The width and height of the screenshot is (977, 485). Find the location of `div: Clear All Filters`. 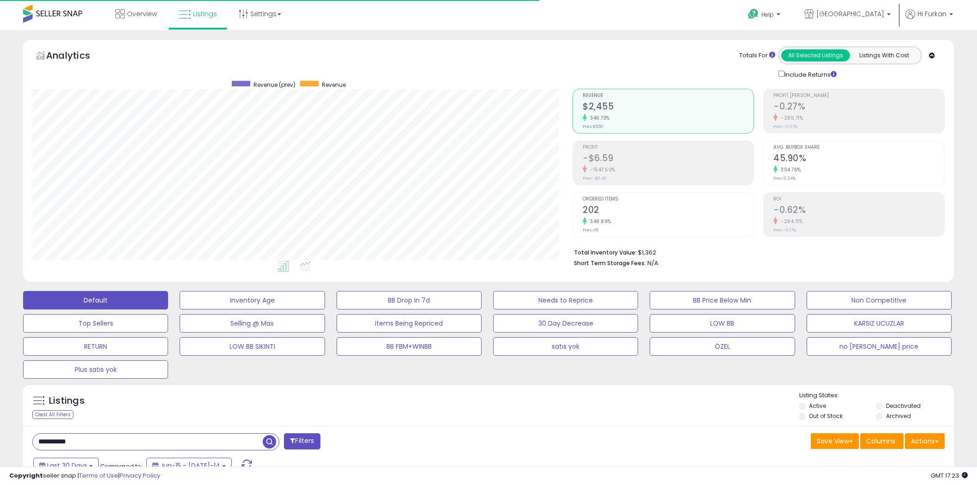

div: Clear All Filters is located at coordinates (53, 414).